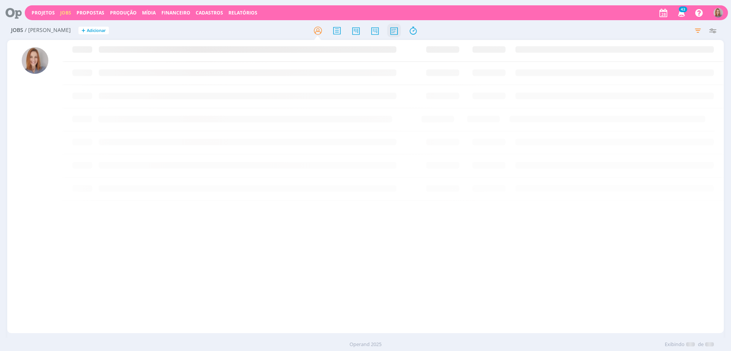 This screenshot has height=351, width=731. What do you see at coordinates (243, 13) in the screenshot?
I see `a: Relatórios` at bounding box center [243, 13].